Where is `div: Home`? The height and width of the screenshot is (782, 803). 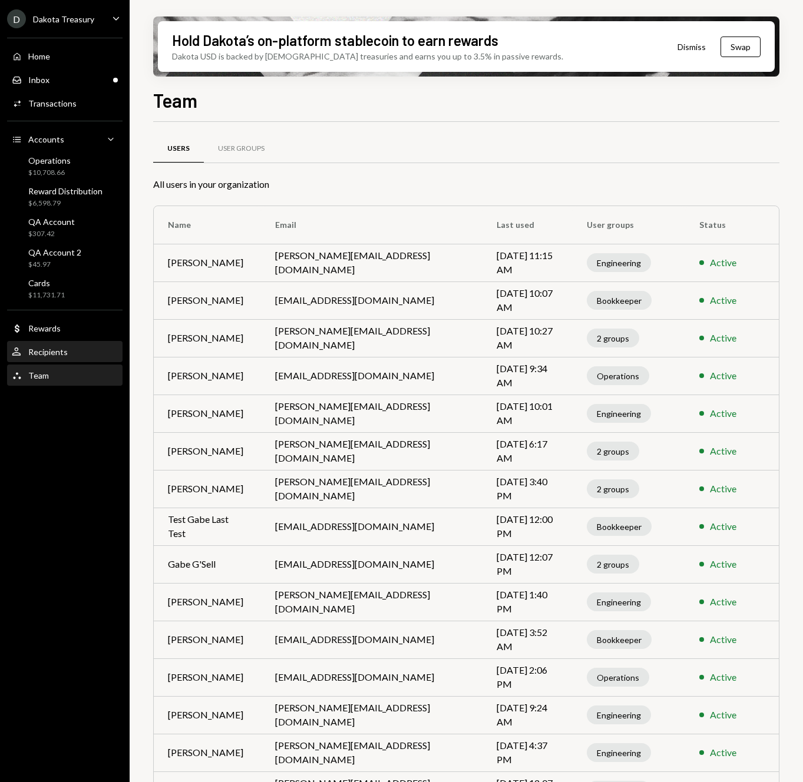
div: Home is located at coordinates (39, 56).